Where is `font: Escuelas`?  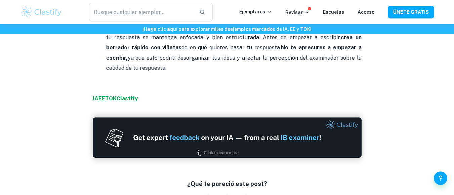
font: Escuelas is located at coordinates (333, 12).